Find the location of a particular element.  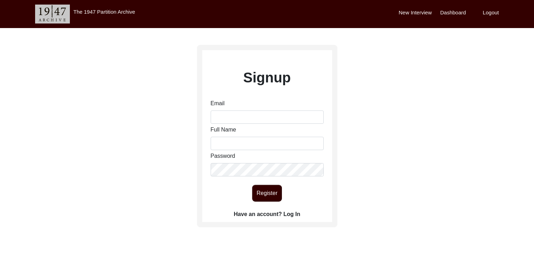

img: header-logo.png is located at coordinates (52, 14).